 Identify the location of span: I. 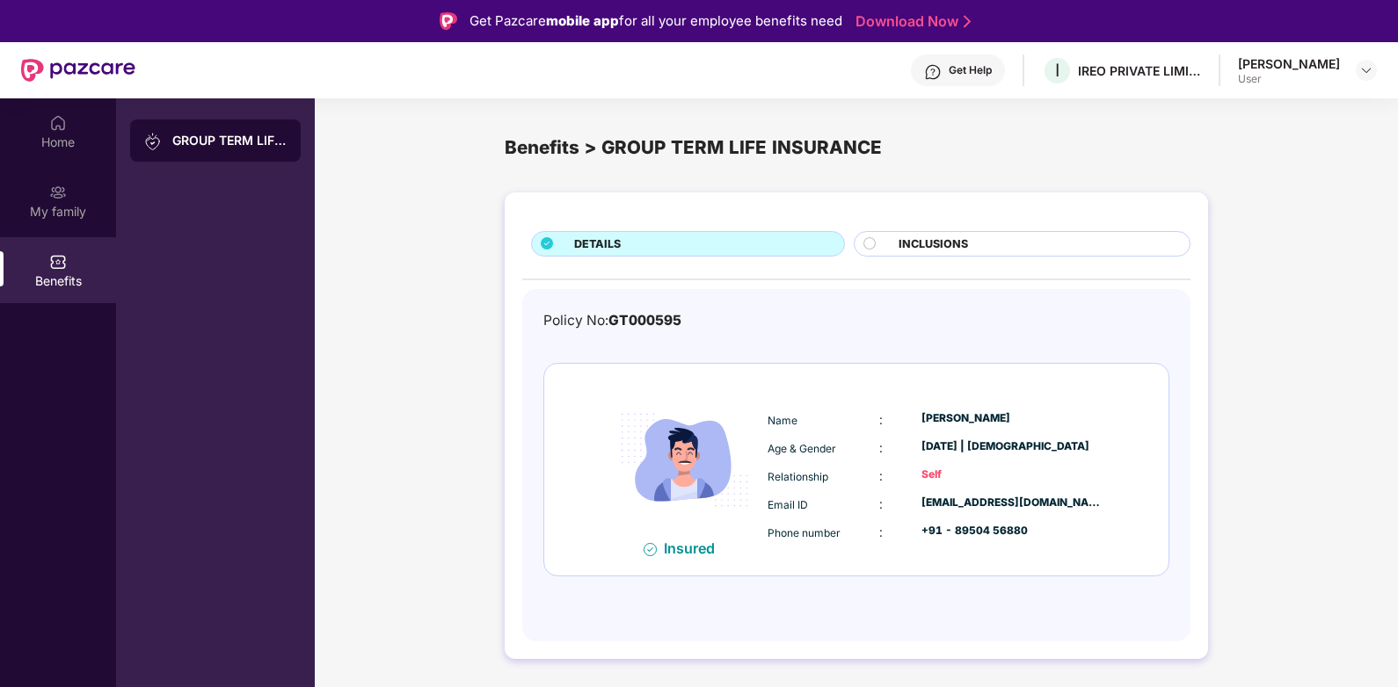
(1057, 70).